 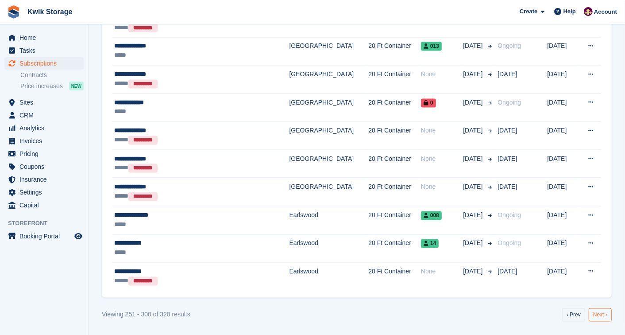 I want to click on a: Kwik Storage, so click(x=50, y=12).